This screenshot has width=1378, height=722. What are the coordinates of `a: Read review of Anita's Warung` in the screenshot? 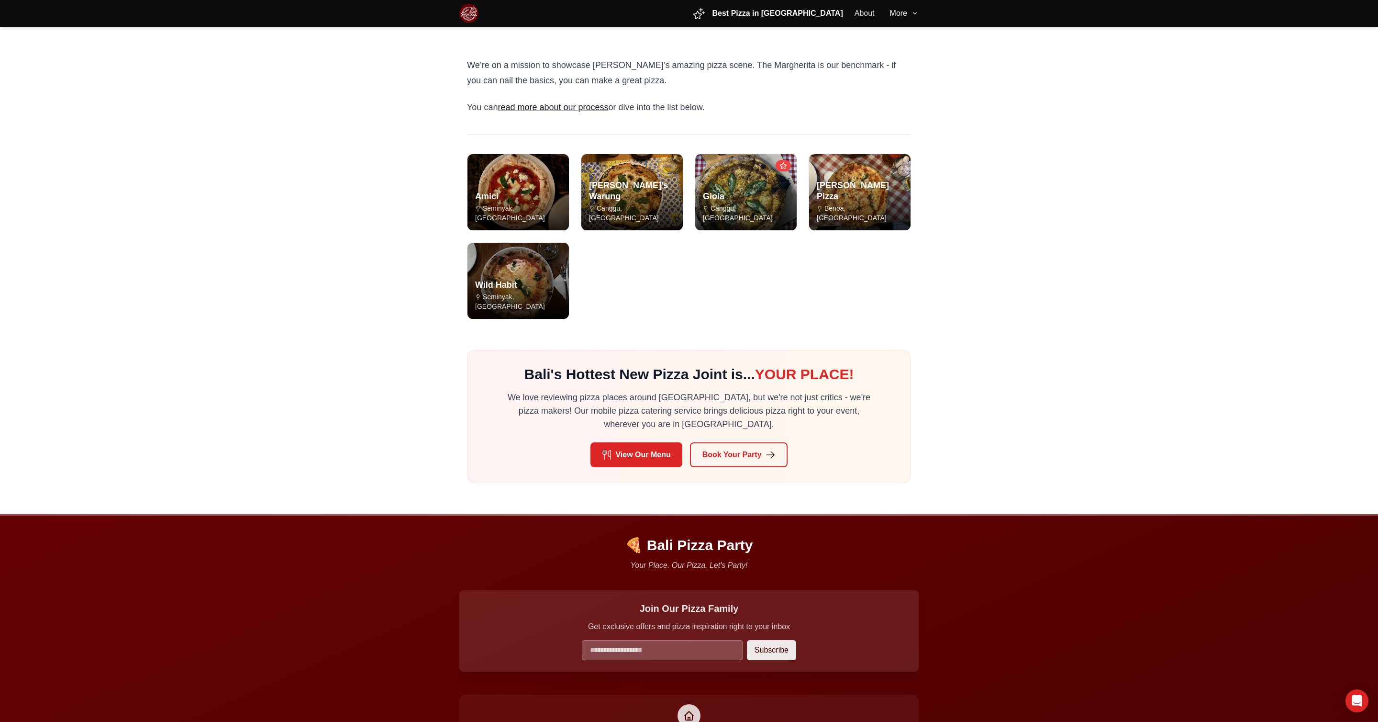 It's located at (632, 192).